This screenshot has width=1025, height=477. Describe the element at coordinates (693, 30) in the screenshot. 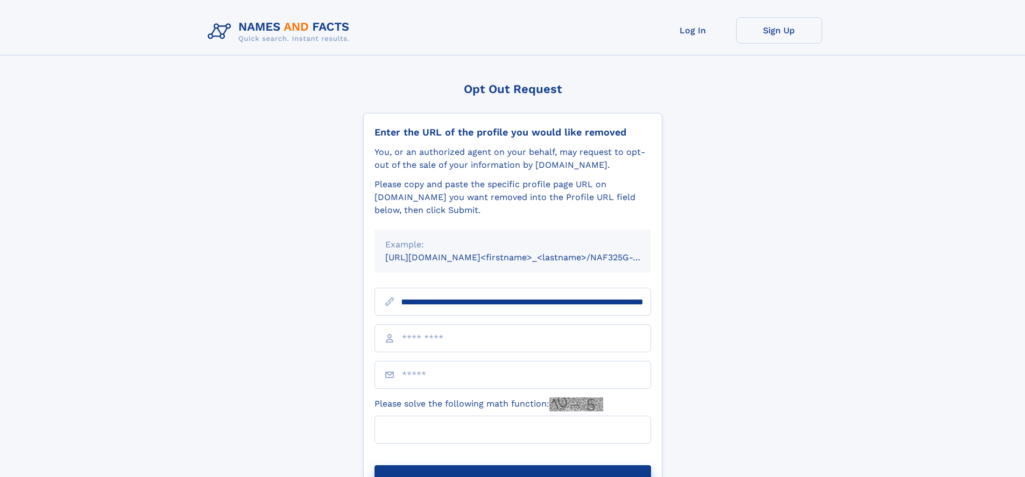

I see `a: Log In` at that location.